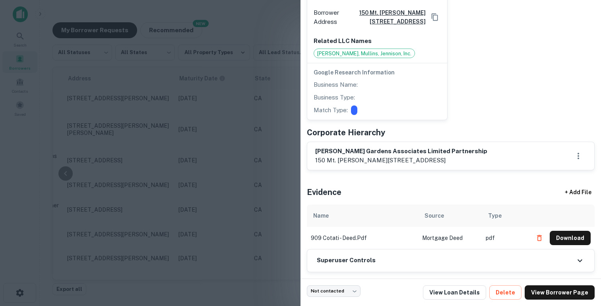 The image size is (601, 306). Describe the element at coordinates (334, 97) in the screenshot. I see `p: Business Type:` at that location.